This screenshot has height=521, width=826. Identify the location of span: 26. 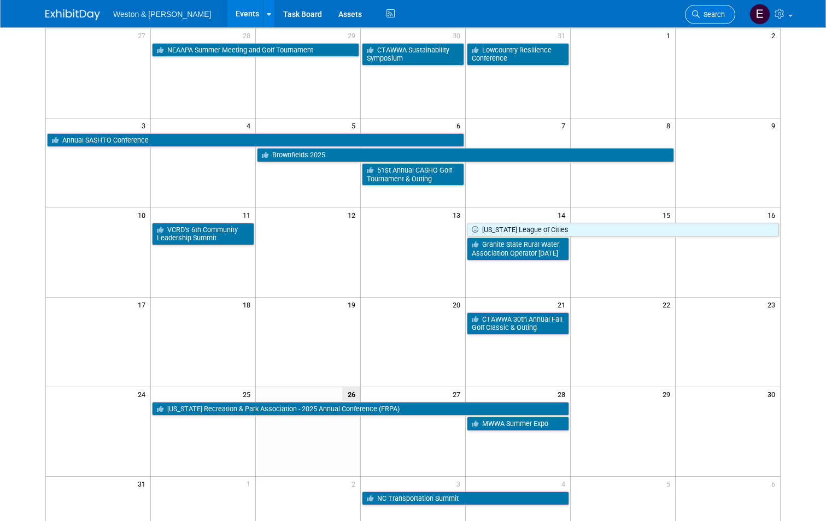
(351, 394).